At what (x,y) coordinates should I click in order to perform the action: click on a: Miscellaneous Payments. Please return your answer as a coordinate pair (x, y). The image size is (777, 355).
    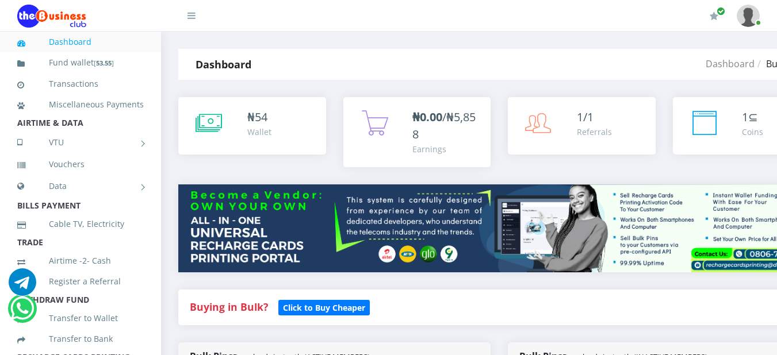
    Looking at the image, I should click on (81, 105).